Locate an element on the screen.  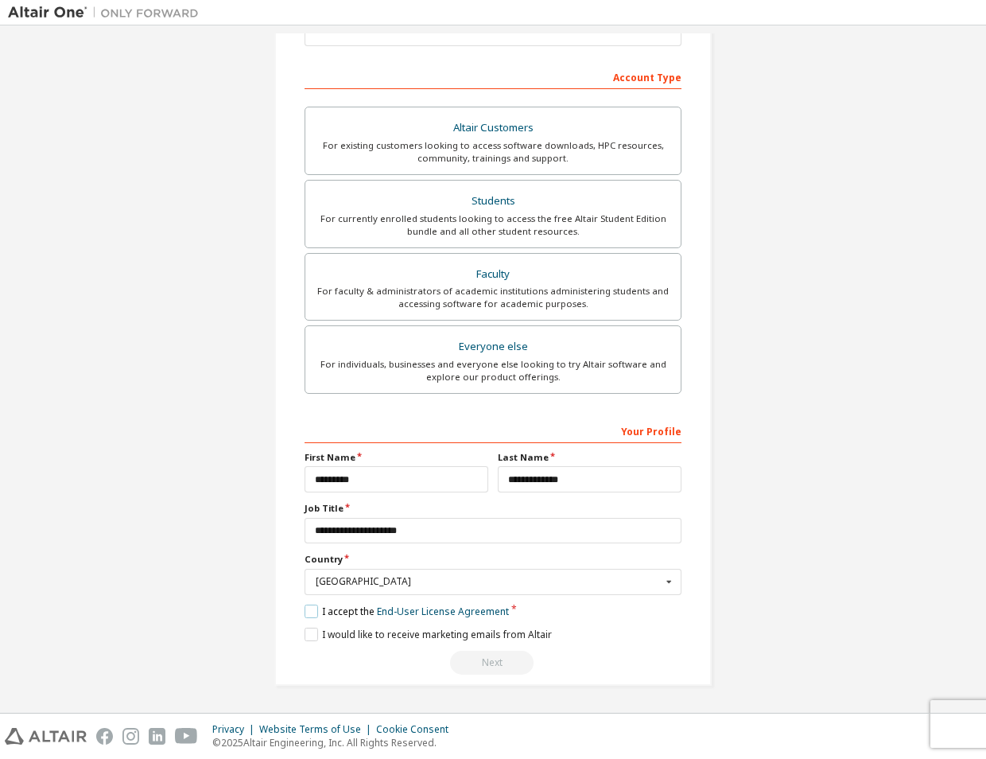
label: First Name is located at coordinates (396, 457).